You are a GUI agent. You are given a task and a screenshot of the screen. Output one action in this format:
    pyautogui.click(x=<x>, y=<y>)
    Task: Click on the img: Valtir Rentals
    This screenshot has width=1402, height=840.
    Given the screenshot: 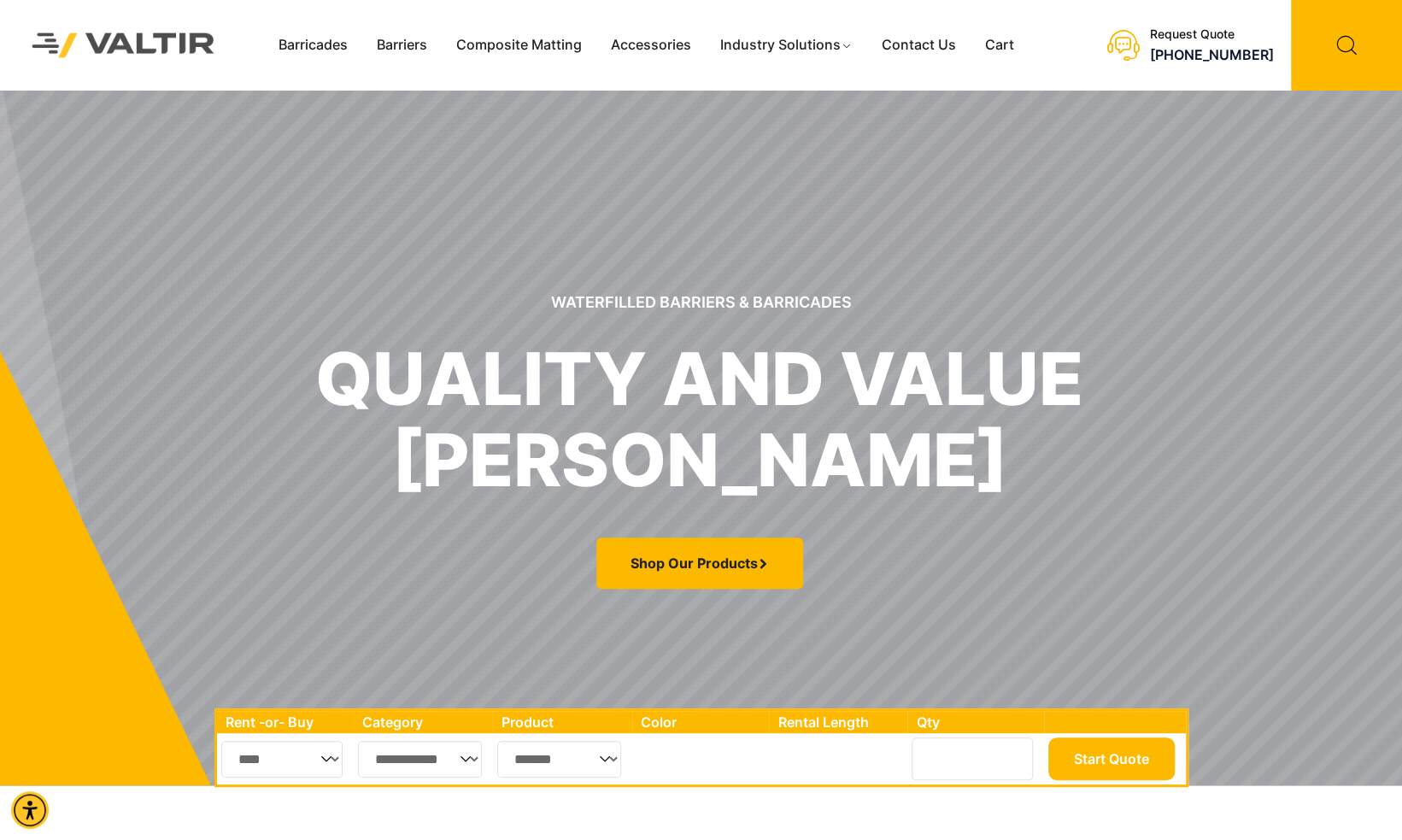 What is the action you would take?
    pyautogui.click(x=123, y=45)
    